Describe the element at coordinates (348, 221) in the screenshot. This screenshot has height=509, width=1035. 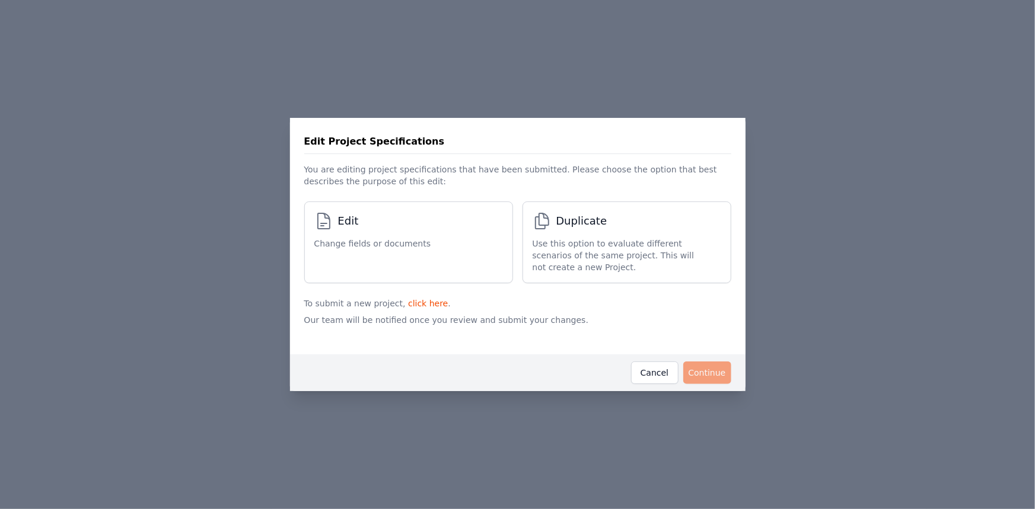
I see `span: Edit` at that location.